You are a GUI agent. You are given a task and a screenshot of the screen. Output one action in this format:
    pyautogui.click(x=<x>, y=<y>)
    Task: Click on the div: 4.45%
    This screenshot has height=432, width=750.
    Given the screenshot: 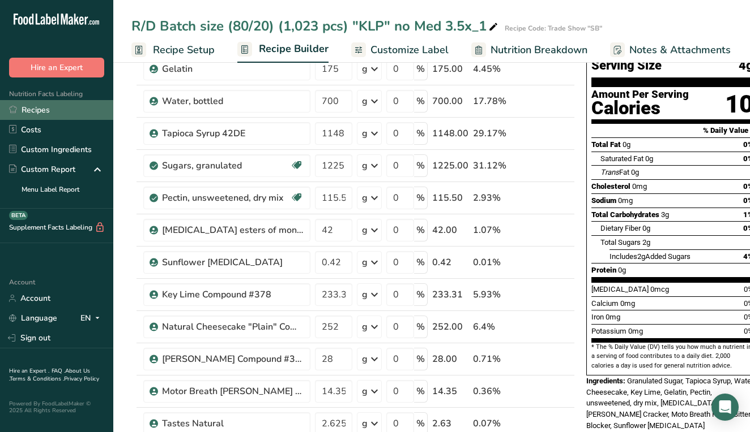 What is the action you would take?
    pyautogui.click(x=496, y=69)
    